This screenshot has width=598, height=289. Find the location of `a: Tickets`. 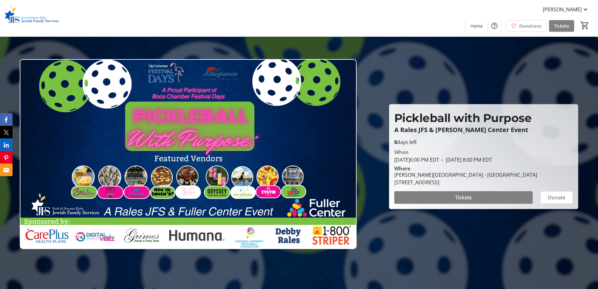

a: Tickets is located at coordinates (562, 26).